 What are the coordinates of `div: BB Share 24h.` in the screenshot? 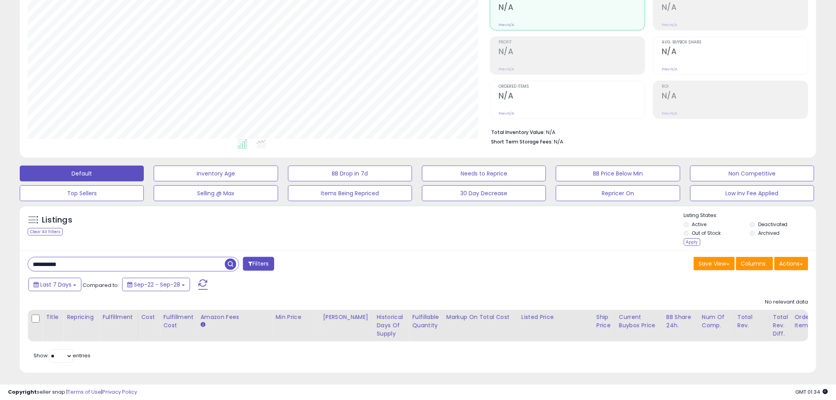 It's located at (681, 321).